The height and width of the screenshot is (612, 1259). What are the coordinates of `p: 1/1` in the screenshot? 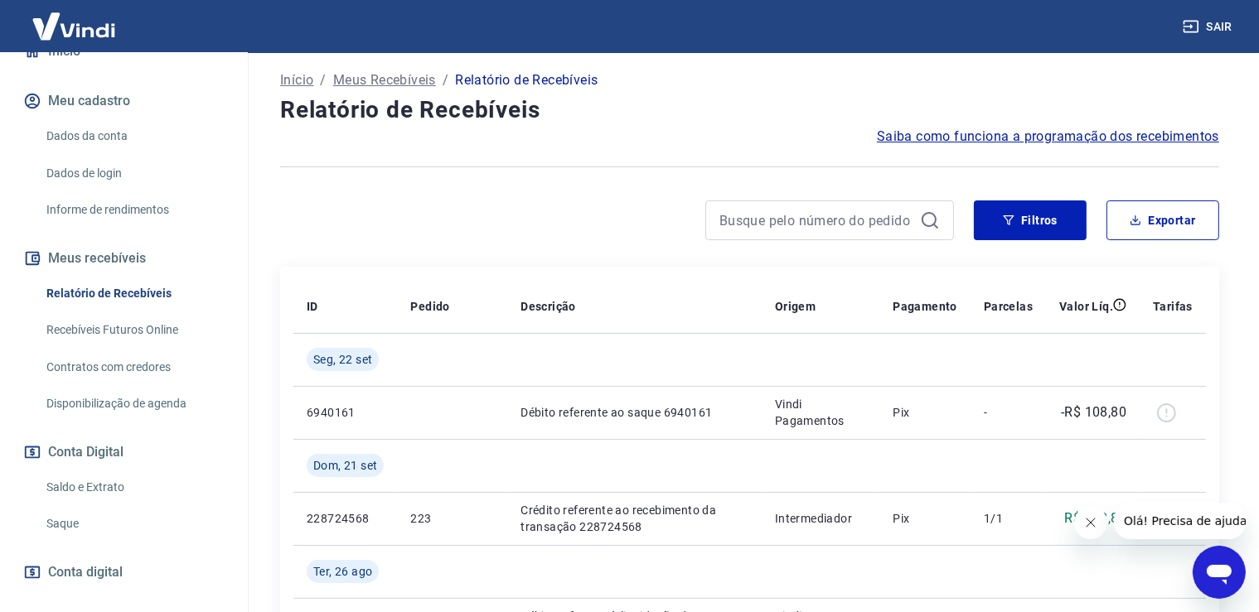 It's located at (1007, 519).